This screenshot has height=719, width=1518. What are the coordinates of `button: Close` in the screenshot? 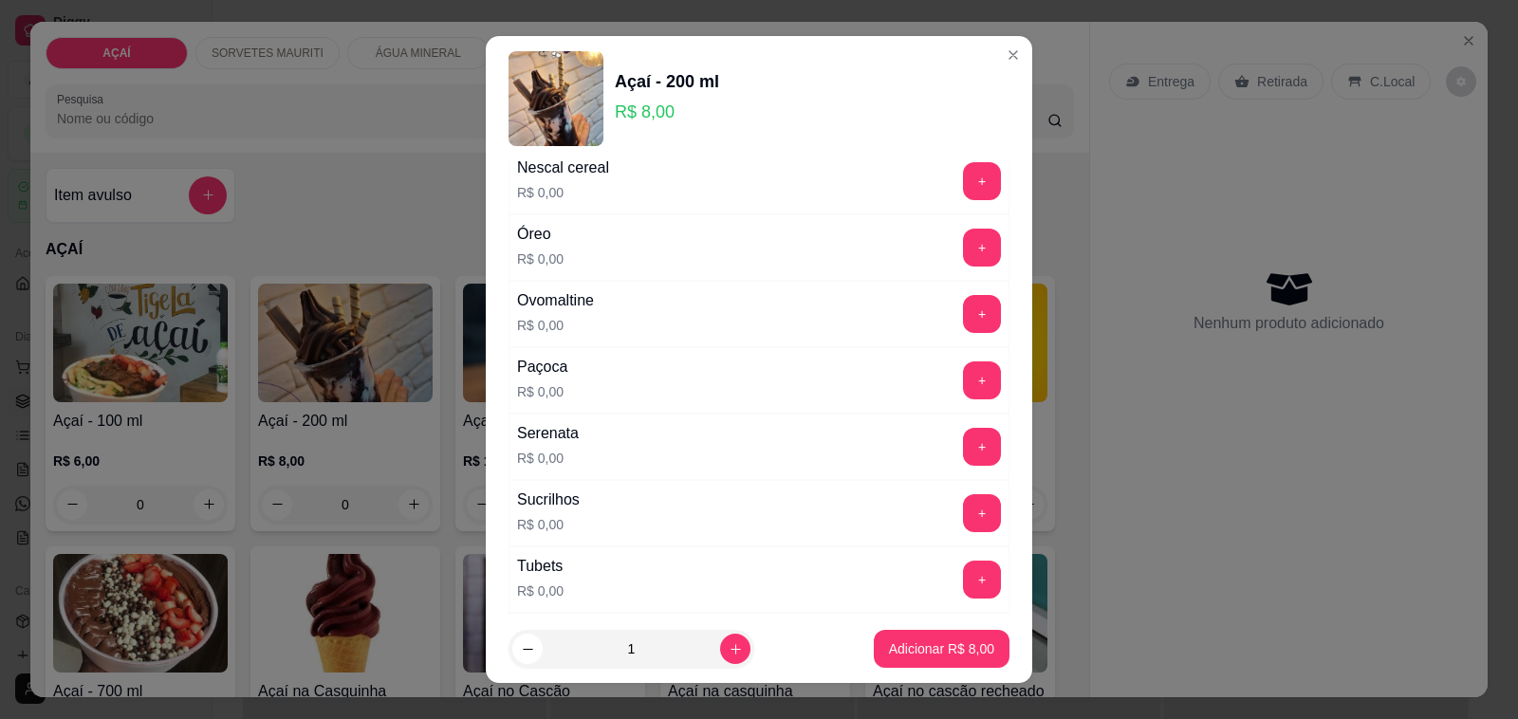 It's located at (1013, 55).